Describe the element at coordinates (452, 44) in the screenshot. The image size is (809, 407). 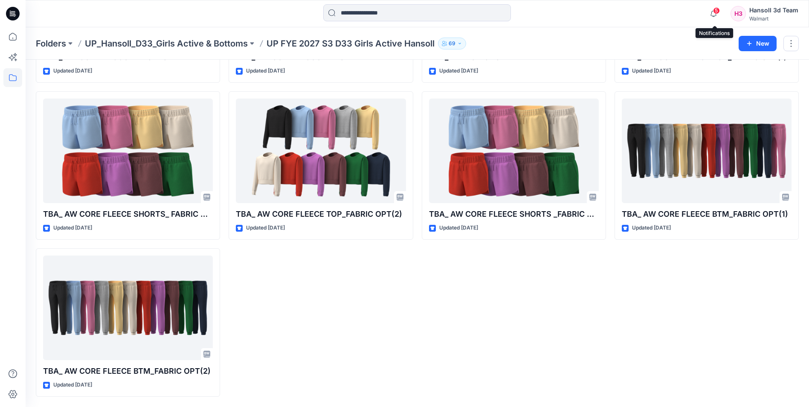
I see `button: 69` at that location.